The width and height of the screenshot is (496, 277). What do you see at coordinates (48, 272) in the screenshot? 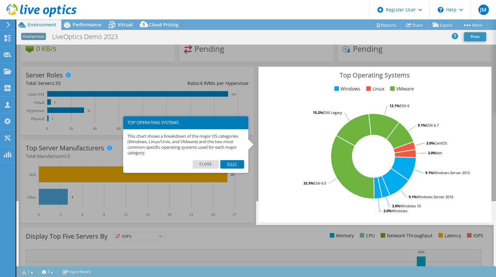
I see `a: 3` at bounding box center [48, 272].